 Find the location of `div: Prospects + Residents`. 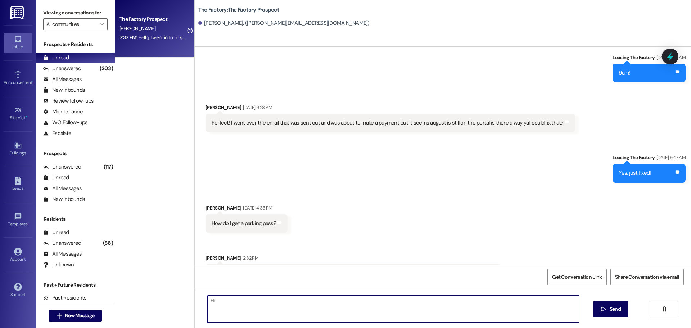

div: Prospects + Residents is located at coordinates (75, 44).